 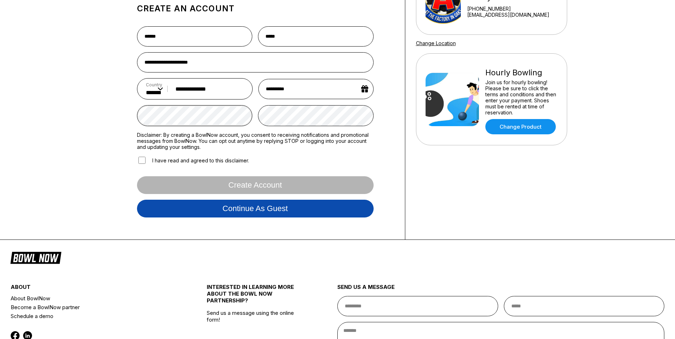 I want to click on div: about, so click(x=92, y=289).